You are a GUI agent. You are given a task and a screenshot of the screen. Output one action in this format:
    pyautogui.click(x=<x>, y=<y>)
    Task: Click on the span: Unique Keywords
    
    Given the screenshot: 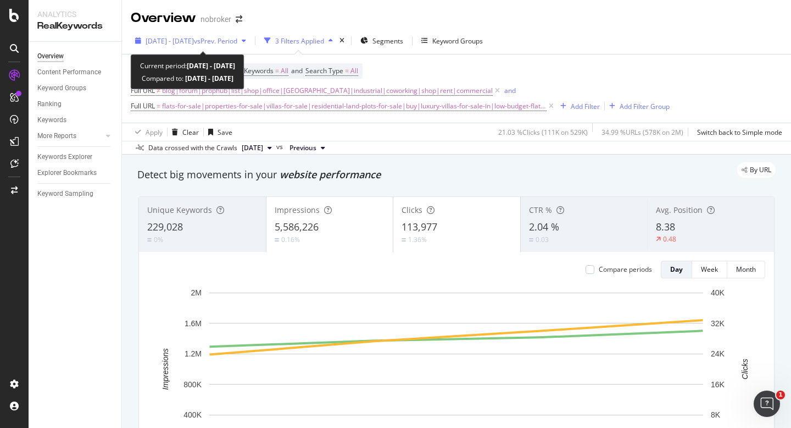 What is the action you would take?
    pyautogui.click(x=180, y=209)
    